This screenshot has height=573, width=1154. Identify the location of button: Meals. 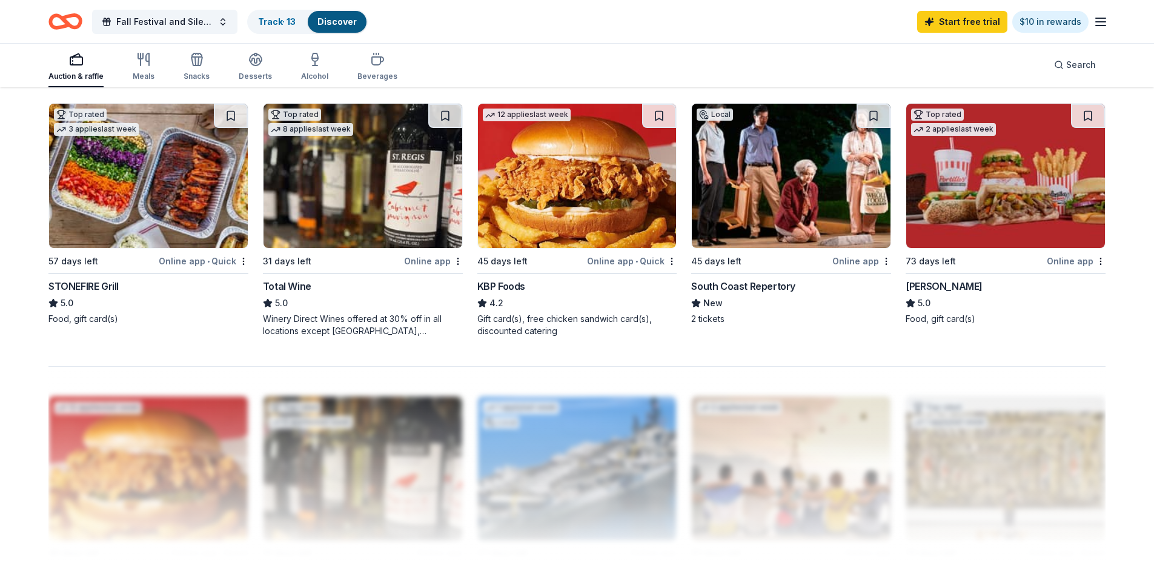
(144, 67).